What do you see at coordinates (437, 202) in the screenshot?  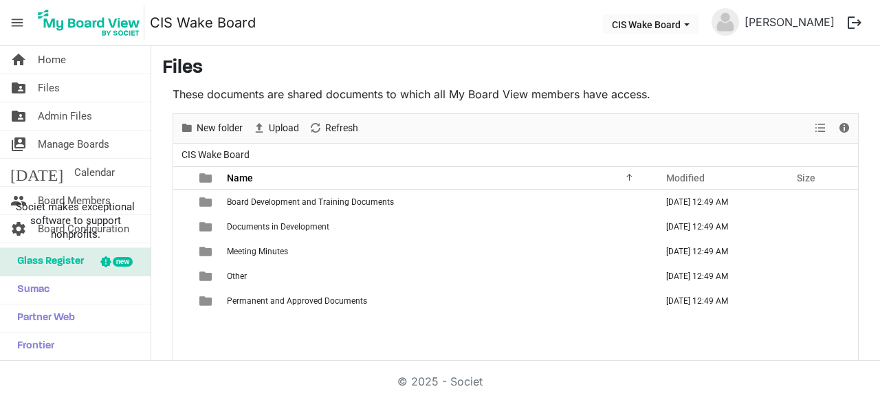 I see `td: Board Development and Training Documents is template cell column header Name` at bounding box center [437, 202].